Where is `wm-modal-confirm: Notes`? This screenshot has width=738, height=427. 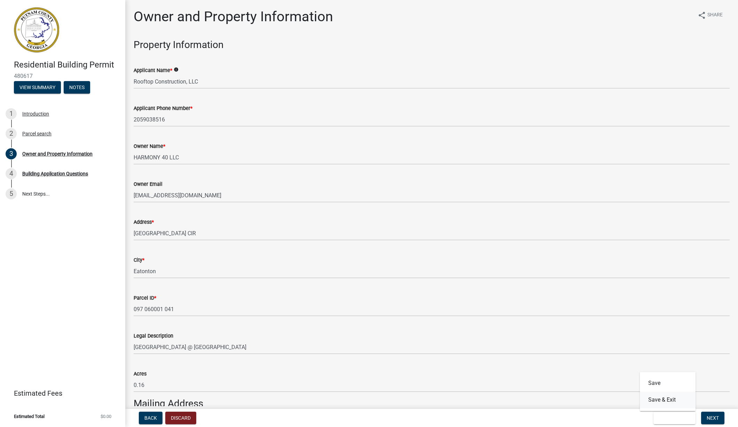
wm-modal-confirm: Notes is located at coordinates (77, 88).